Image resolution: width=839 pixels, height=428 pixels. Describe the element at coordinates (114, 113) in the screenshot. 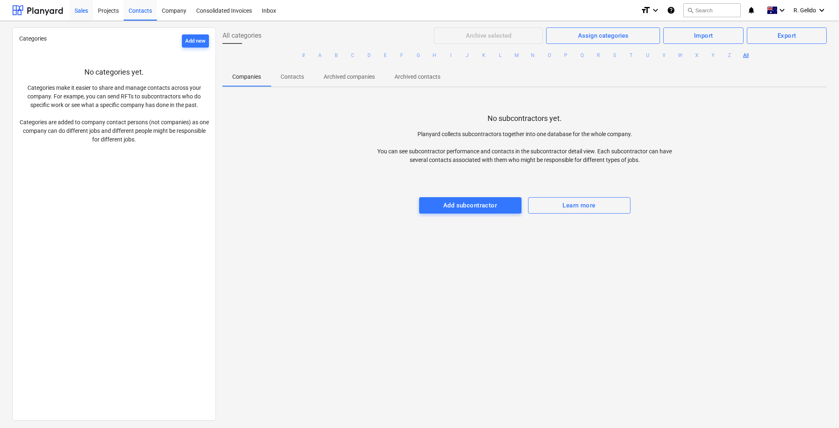

I see `p: Categories make it easier to share and manage contacts across your company. For exampe, you can s...` at that location.